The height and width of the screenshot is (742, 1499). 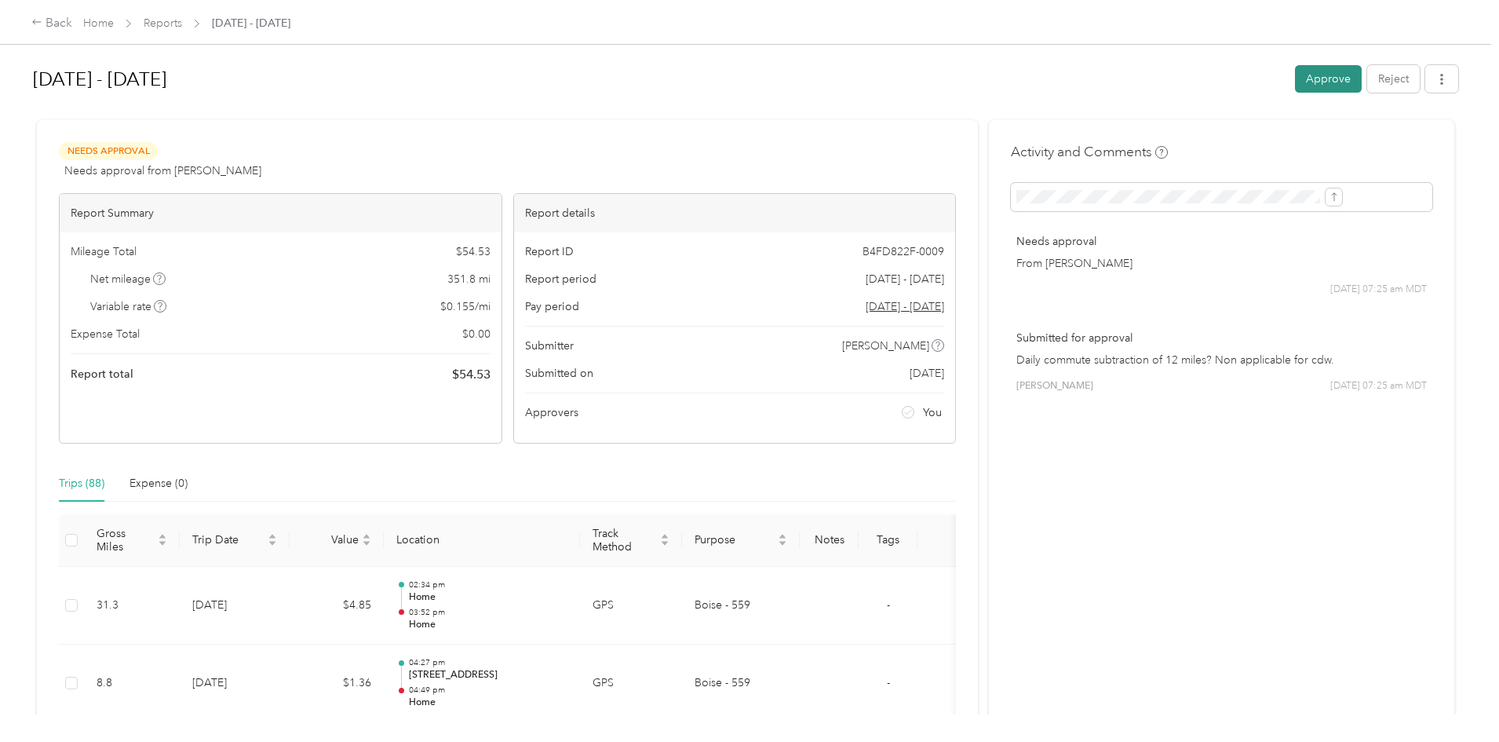 What do you see at coordinates (549, 345) in the screenshot?
I see `span: Submitter` at bounding box center [549, 345].